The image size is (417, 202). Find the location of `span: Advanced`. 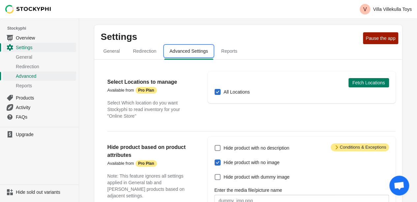

span: Advanced is located at coordinates (45, 76).